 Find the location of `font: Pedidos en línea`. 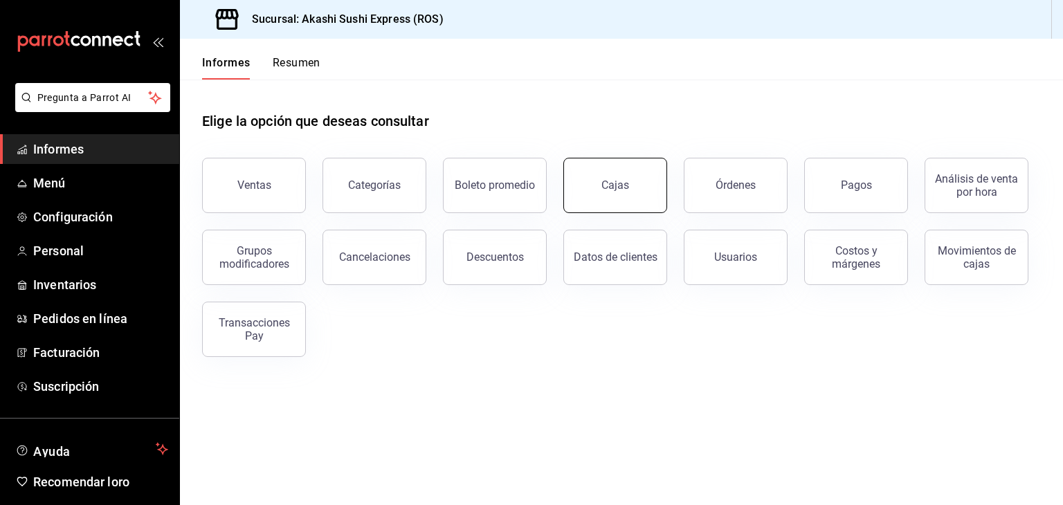

font: Pedidos en línea is located at coordinates (80, 318).